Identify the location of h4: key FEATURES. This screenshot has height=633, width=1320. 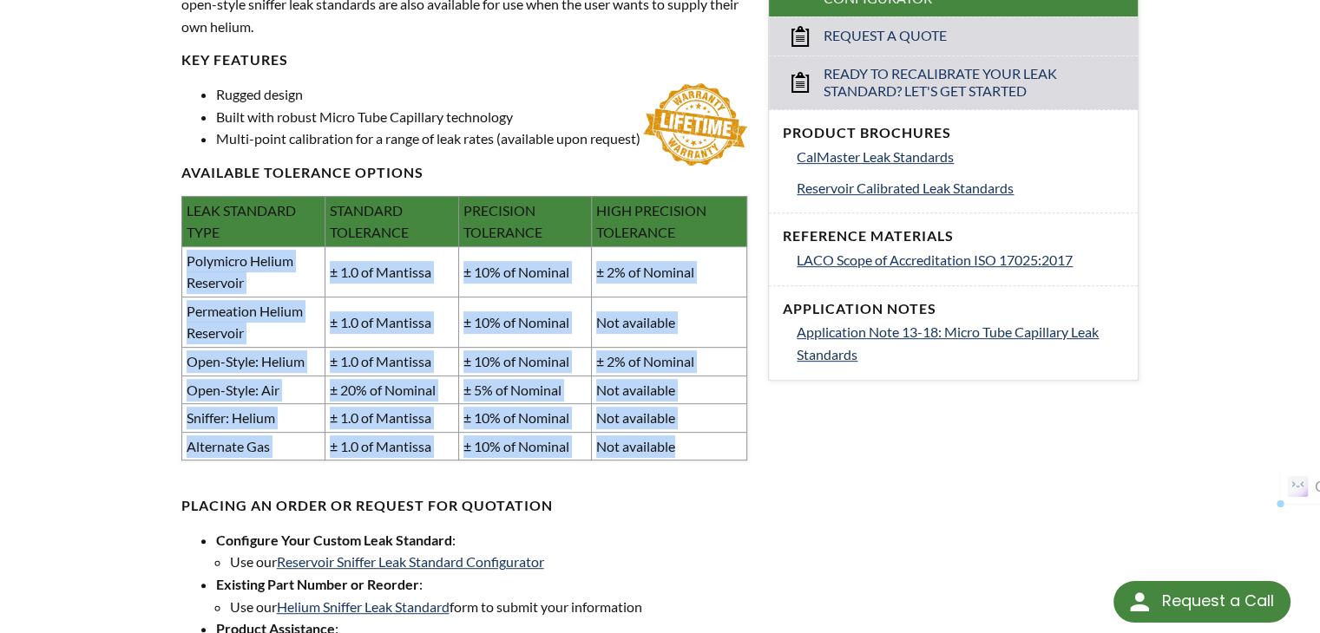
(464, 60).